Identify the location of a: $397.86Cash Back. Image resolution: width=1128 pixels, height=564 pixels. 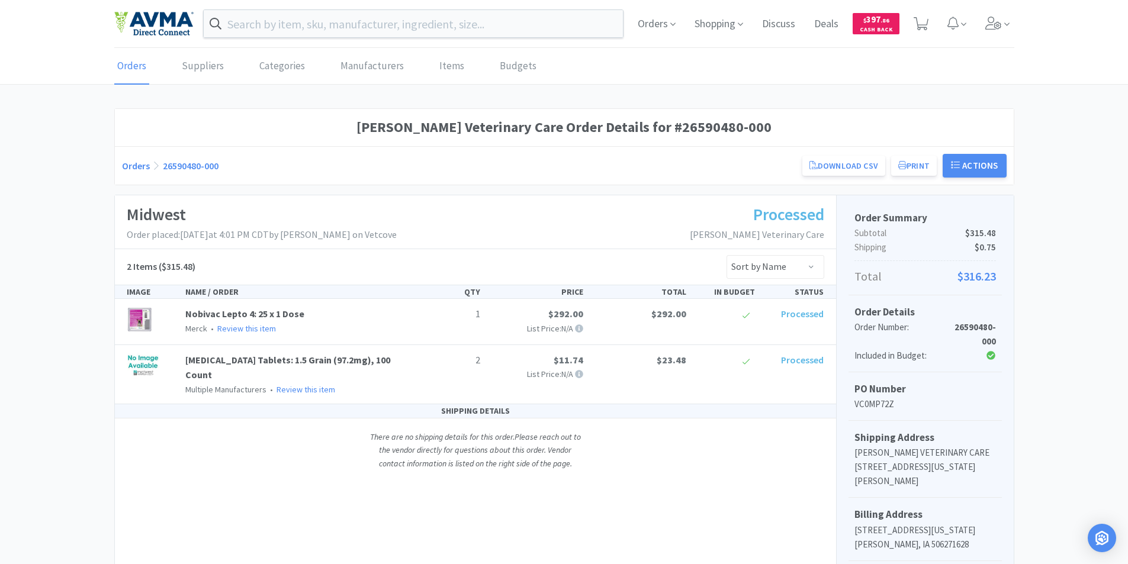
(876, 24).